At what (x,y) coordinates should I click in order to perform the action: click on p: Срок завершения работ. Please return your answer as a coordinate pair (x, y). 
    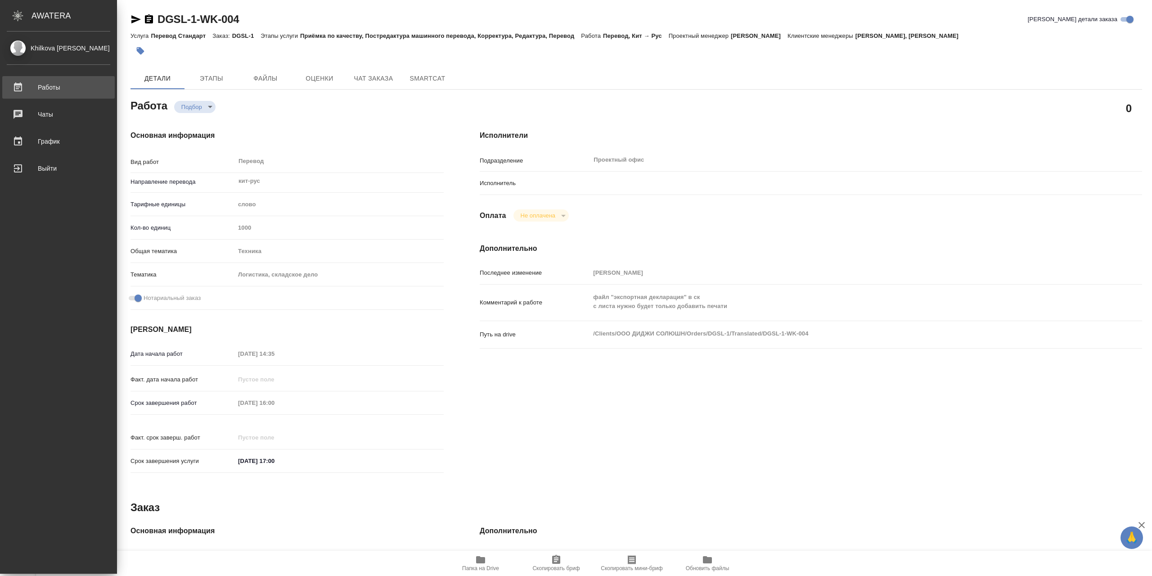
    Looking at the image, I should click on (183, 403).